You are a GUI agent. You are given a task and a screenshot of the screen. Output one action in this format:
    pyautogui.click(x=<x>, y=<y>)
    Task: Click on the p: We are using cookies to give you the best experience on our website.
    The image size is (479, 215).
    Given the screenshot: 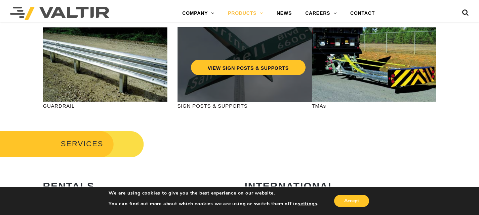 What is the action you would take?
    pyautogui.click(x=213, y=194)
    